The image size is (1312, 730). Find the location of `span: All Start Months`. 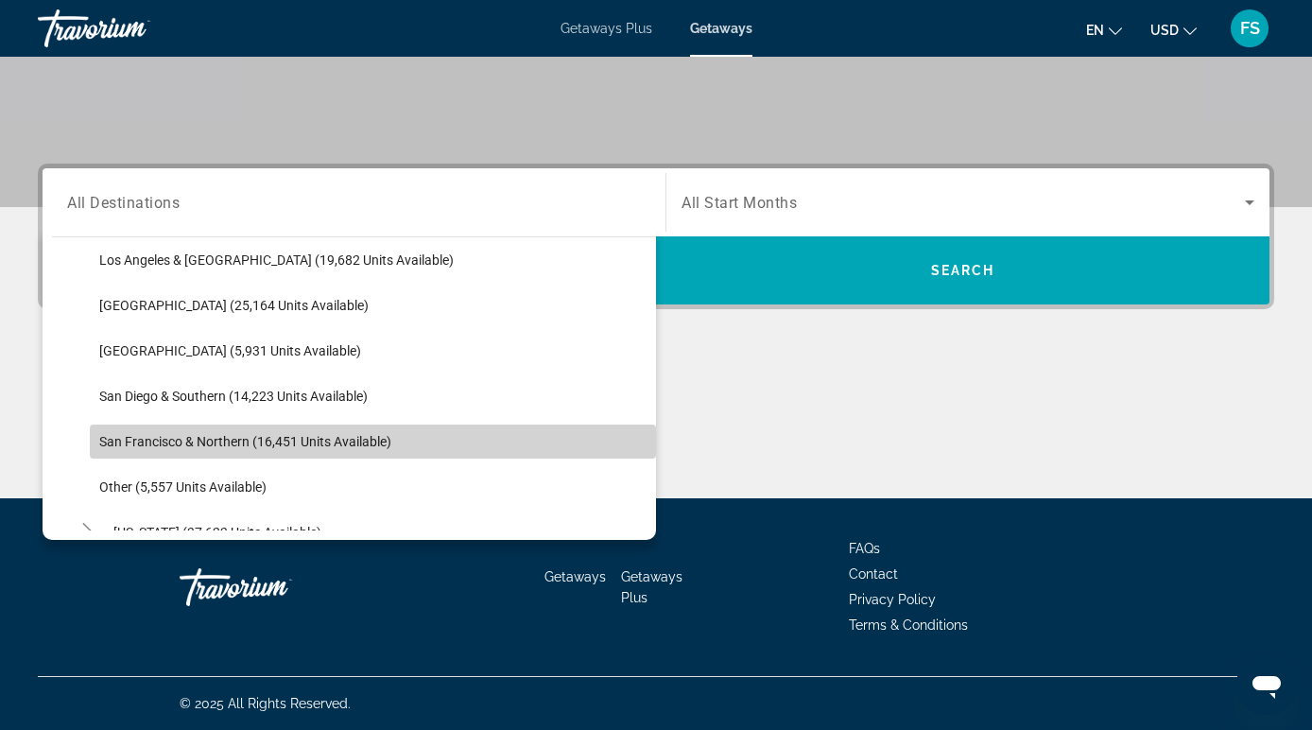

span: All Start Months is located at coordinates (739, 202).